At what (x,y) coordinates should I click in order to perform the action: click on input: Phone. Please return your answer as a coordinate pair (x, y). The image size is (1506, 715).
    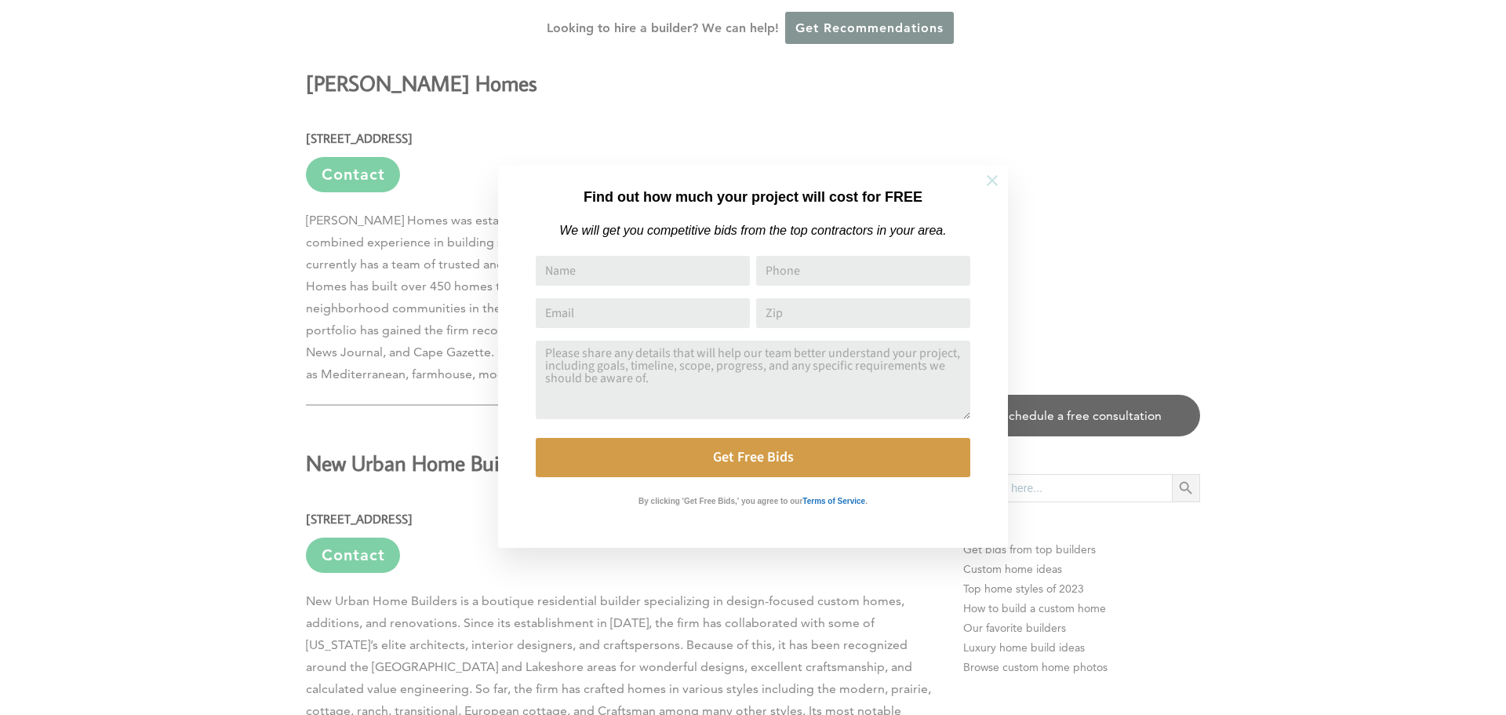
    Looking at the image, I should click on (863, 271).